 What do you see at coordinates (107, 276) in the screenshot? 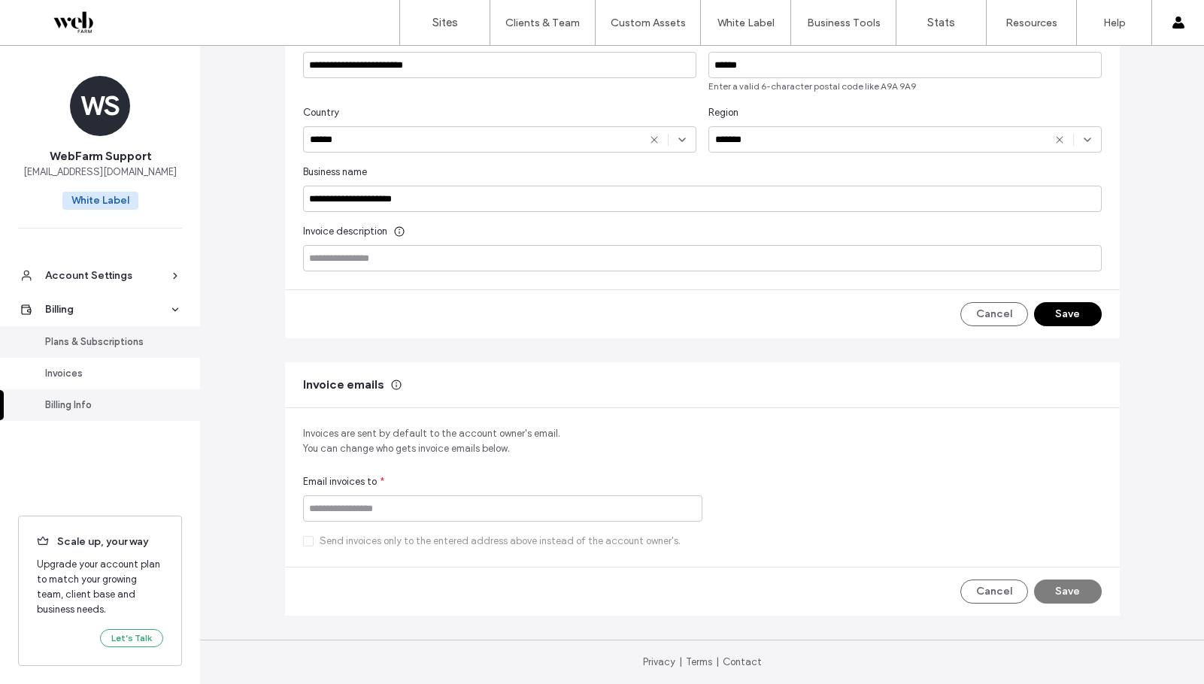
I see `div: Account Settings` at bounding box center [107, 276].